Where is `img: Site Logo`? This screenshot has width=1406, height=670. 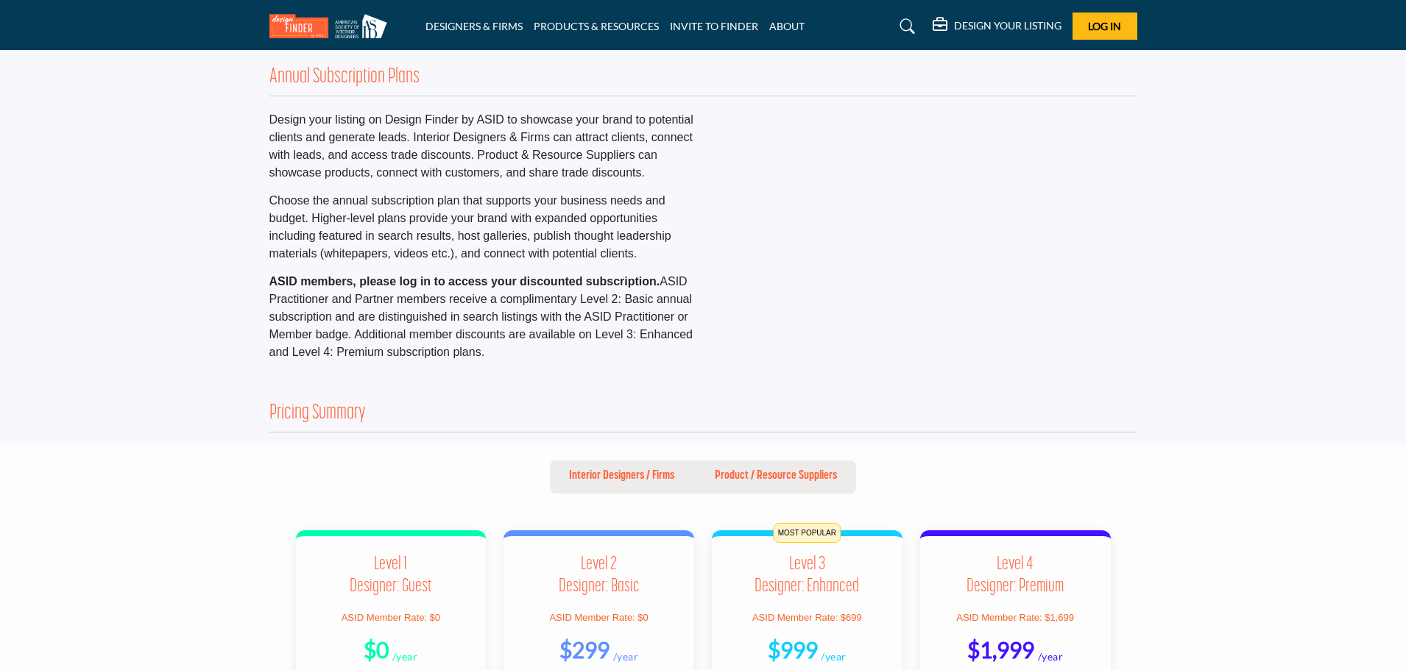 img: Site Logo is located at coordinates (332, 26).